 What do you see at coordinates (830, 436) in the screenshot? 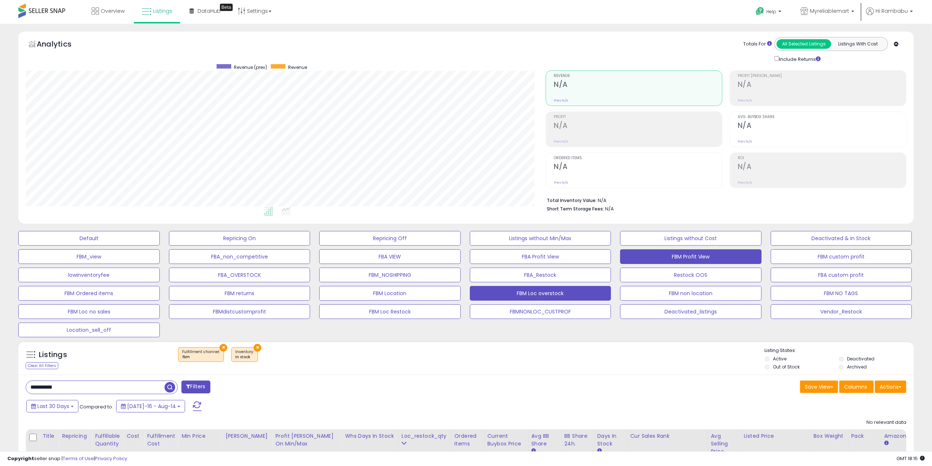
I see `div: Box weight` at bounding box center [830, 436].